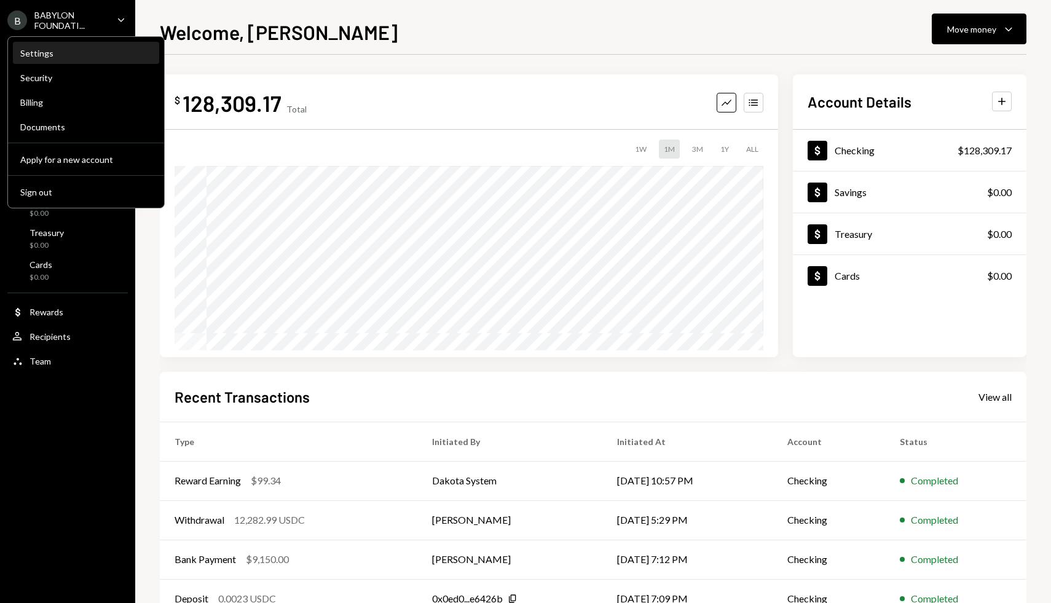 The width and height of the screenshot is (1051, 603). What do you see at coordinates (232, 103) in the screenshot?
I see `div: 128,309.17` at bounding box center [232, 103].